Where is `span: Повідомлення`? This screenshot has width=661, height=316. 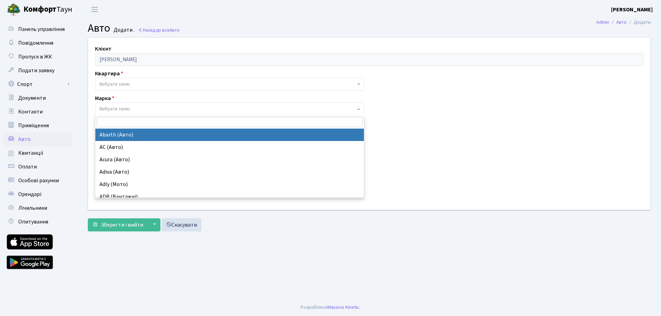
span: Повідомлення is located at coordinates (36, 43).